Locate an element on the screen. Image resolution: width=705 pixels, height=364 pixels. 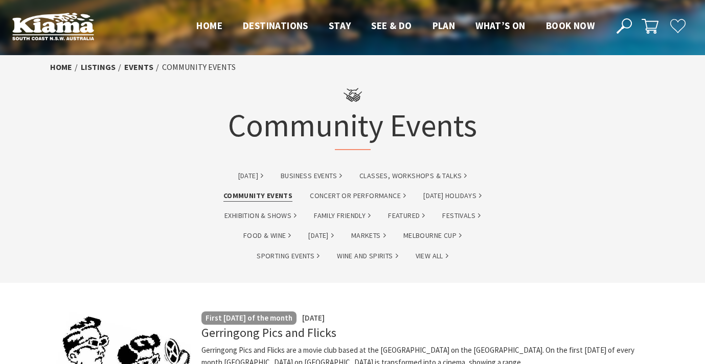
span: Stay is located at coordinates (340, 26).